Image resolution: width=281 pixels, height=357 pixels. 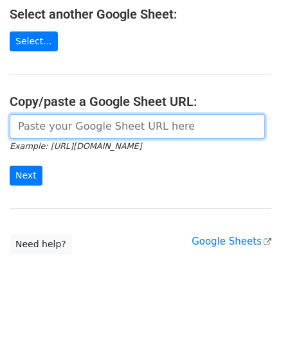 I want to click on input: Next, so click(x=26, y=176).